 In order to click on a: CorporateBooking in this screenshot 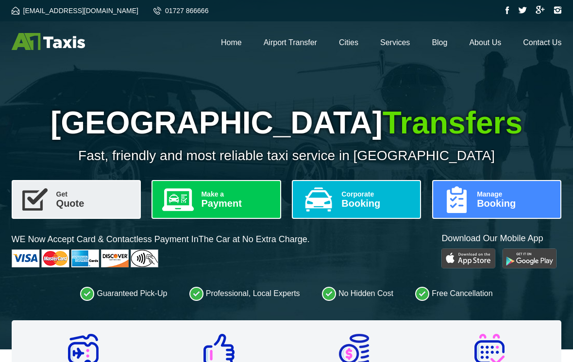, I will do `click(356, 200)`.